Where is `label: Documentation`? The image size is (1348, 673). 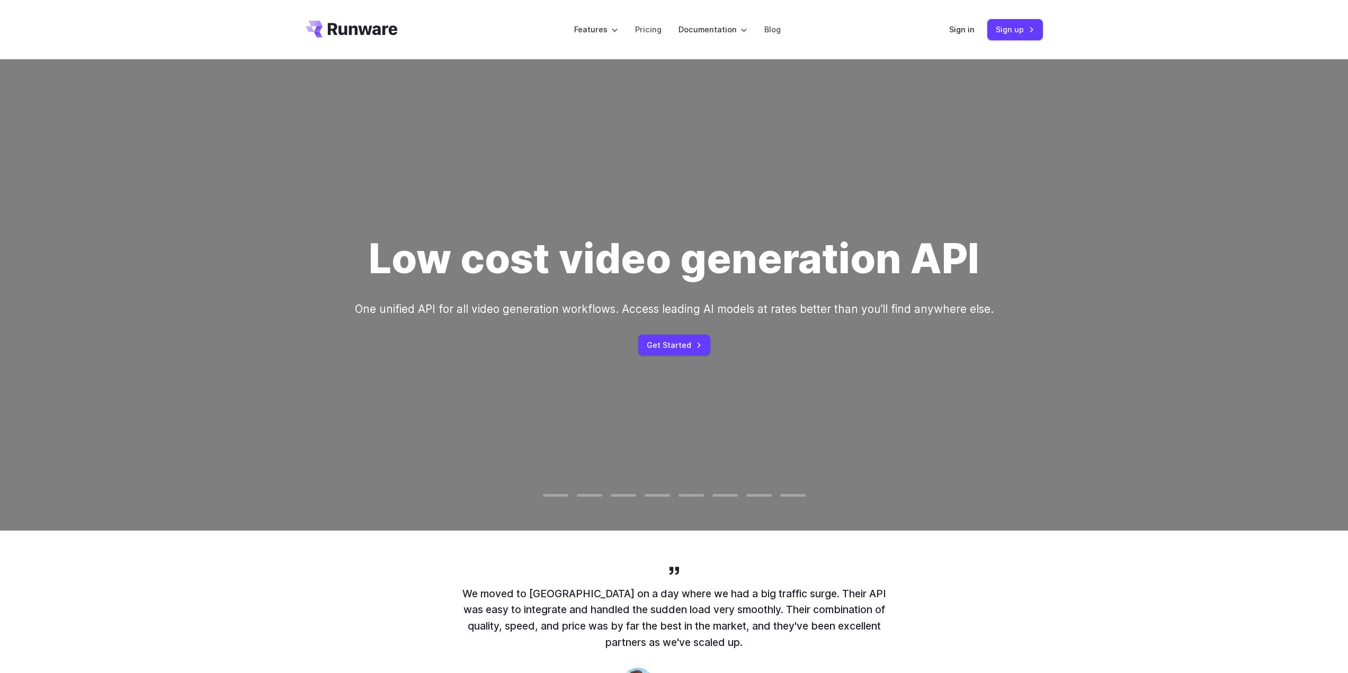
label: Documentation is located at coordinates (713, 29).